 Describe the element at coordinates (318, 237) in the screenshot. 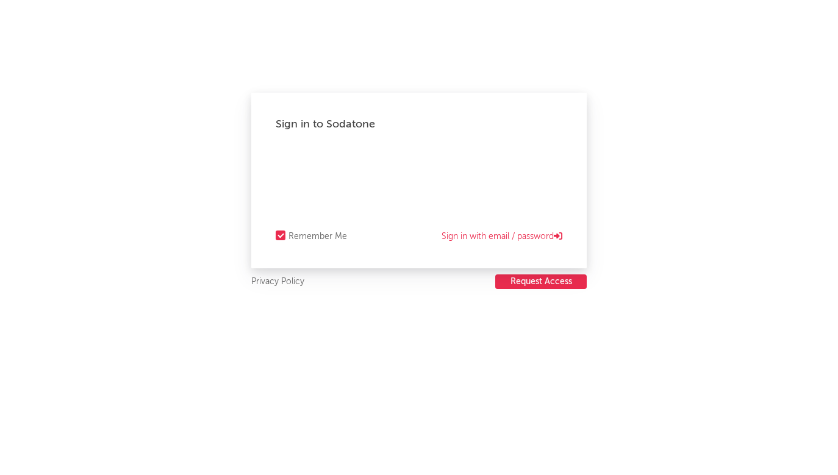

I see `div: Remember Me` at that location.